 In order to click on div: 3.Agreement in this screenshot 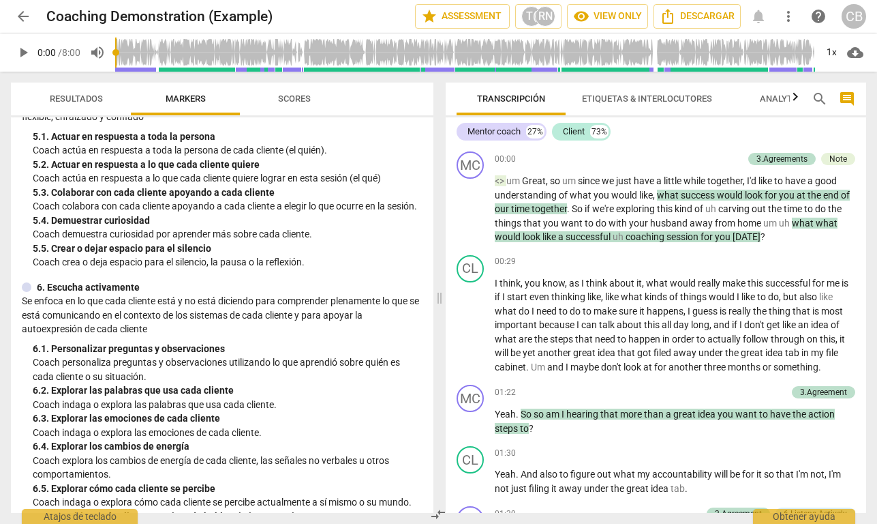, I will do `click(824, 392)`.